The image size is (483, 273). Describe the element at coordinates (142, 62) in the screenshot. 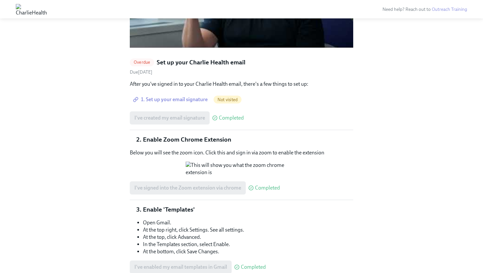

I see `span: Overdue` at that location.